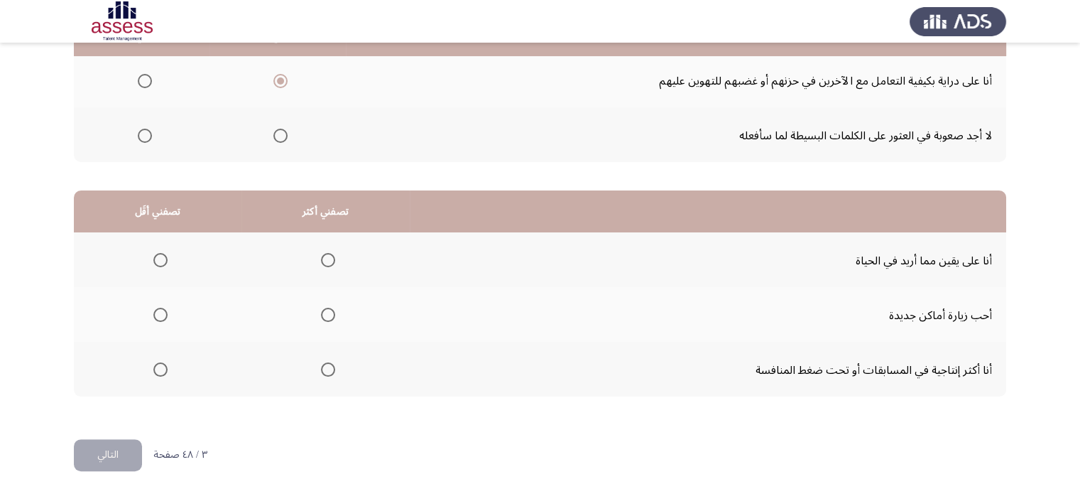 The image size is (1080, 494). What do you see at coordinates (866, 136) in the screenshot?
I see `font: لا أجد صعوبة في العثور على الكلمات البسيطة لما سأفعله` at bounding box center [866, 136].